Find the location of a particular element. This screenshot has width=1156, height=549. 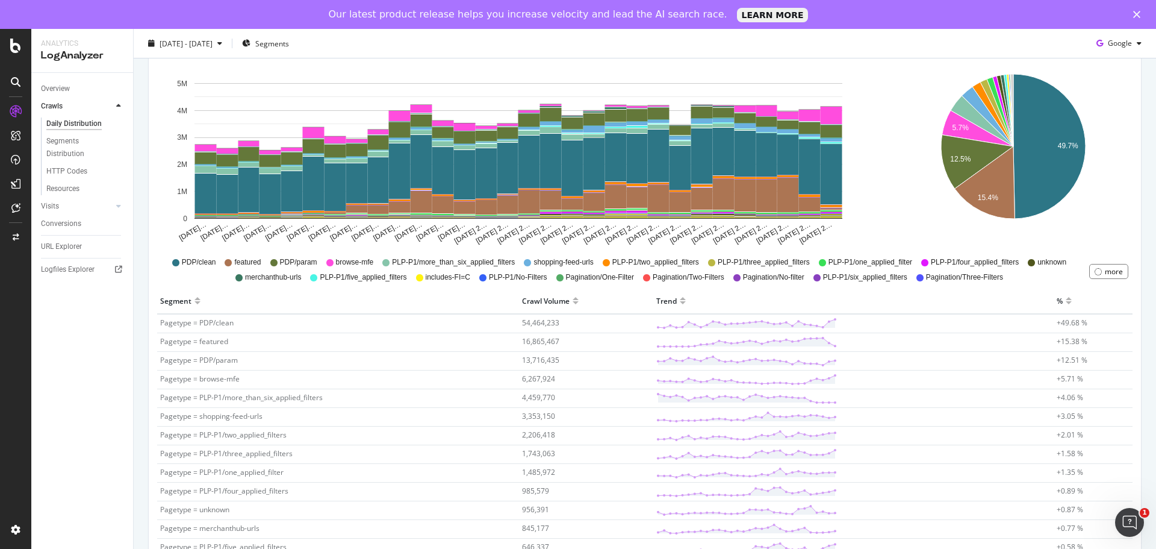

span: +4.06 % is located at coordinates (1070, 397).